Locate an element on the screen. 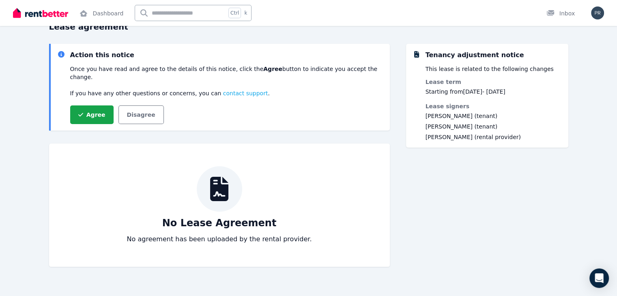 This screenshot has width=617, height=296. img: RentBetter is located at coordinates (41, 13).